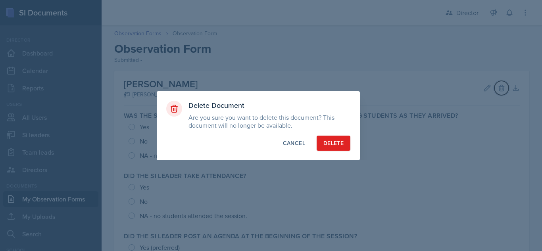 Image resolution: width=542 pixels, height=251 pixels. I want to click on button: Cancel, so click(294, 143).